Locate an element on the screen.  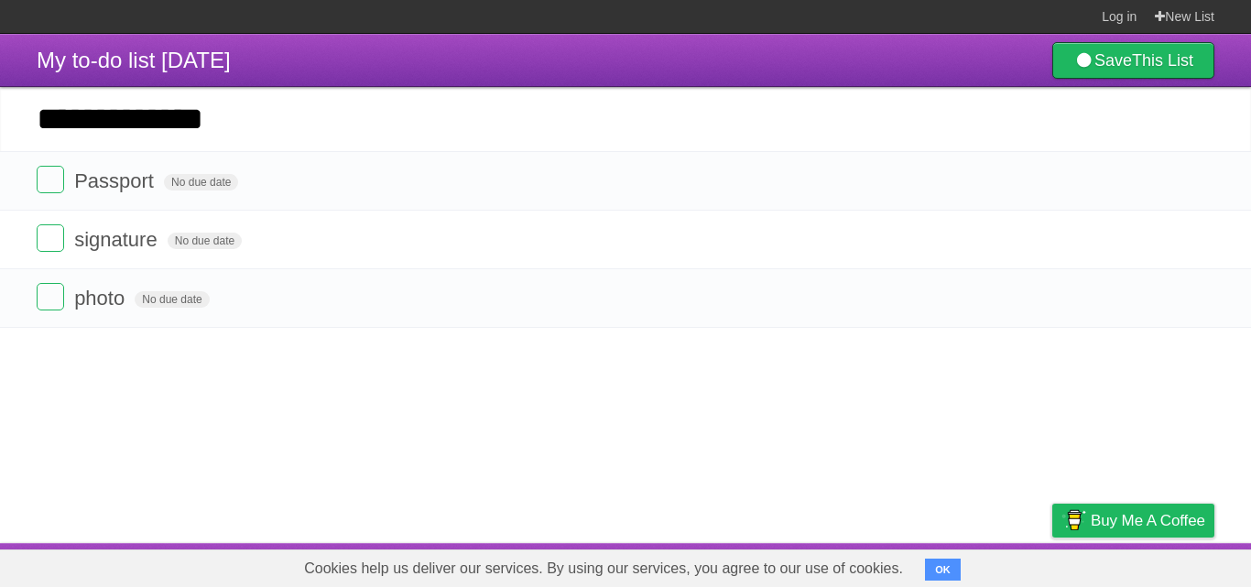
a: Buy me a coffee is located at coordinates (1133, 520).